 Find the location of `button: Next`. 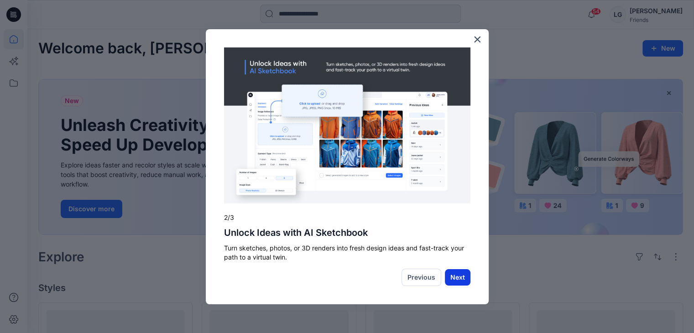

button: Next is located at coordinates (457, 277).